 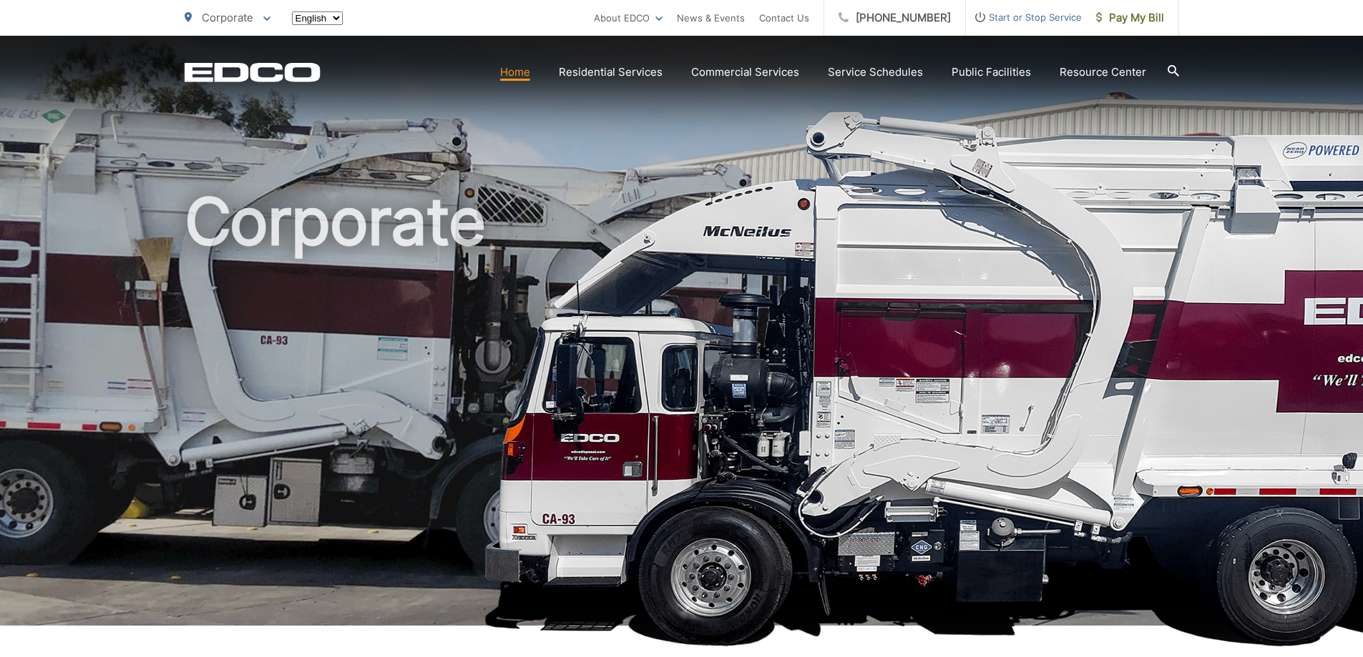 What do you see at coordinates (875, 72) in the screenshot?
I see `a: Service Schedules` at bounding box center [875, 72].